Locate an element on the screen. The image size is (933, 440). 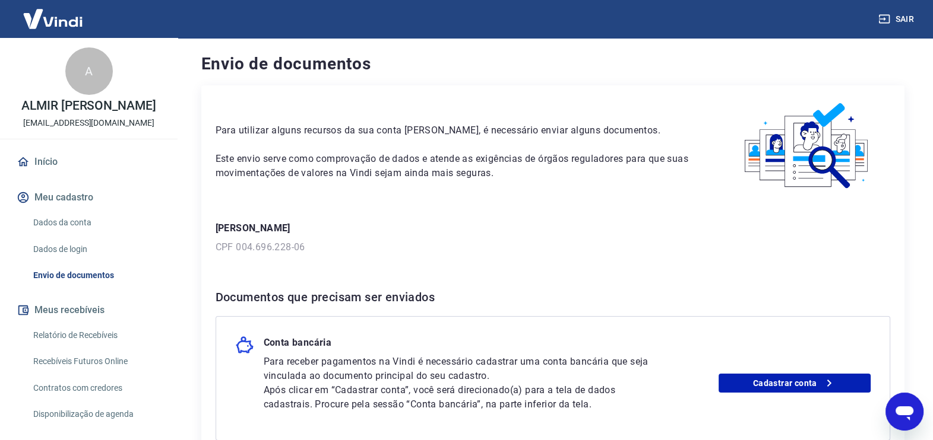
p: CPF 004.696.228-06 is located at coordinates (553, 248).